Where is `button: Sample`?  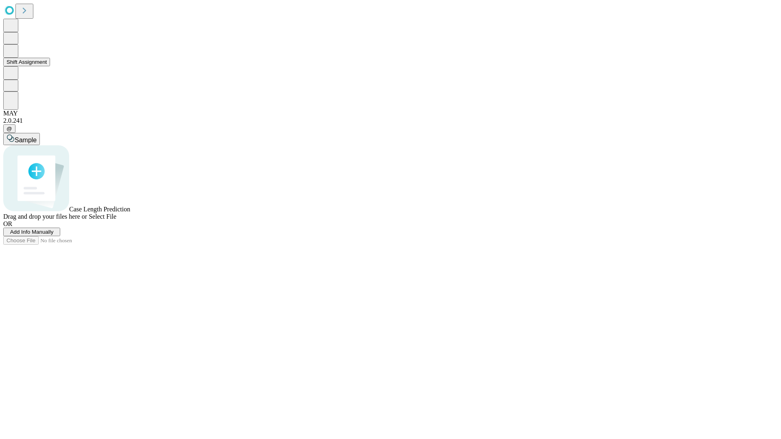
button: Sample is located at coordinates (22, 139).